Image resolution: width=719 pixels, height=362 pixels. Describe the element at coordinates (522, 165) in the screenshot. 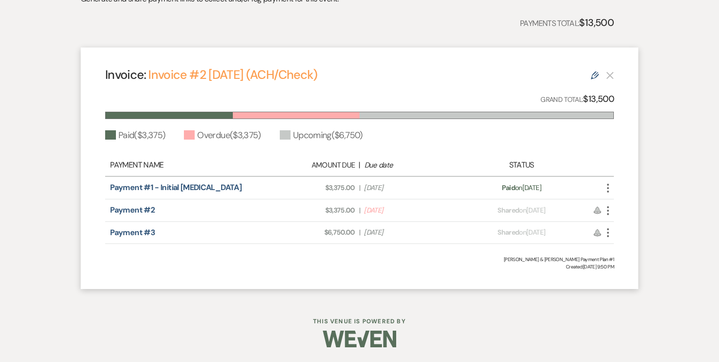

I see `div: Status` at that location.